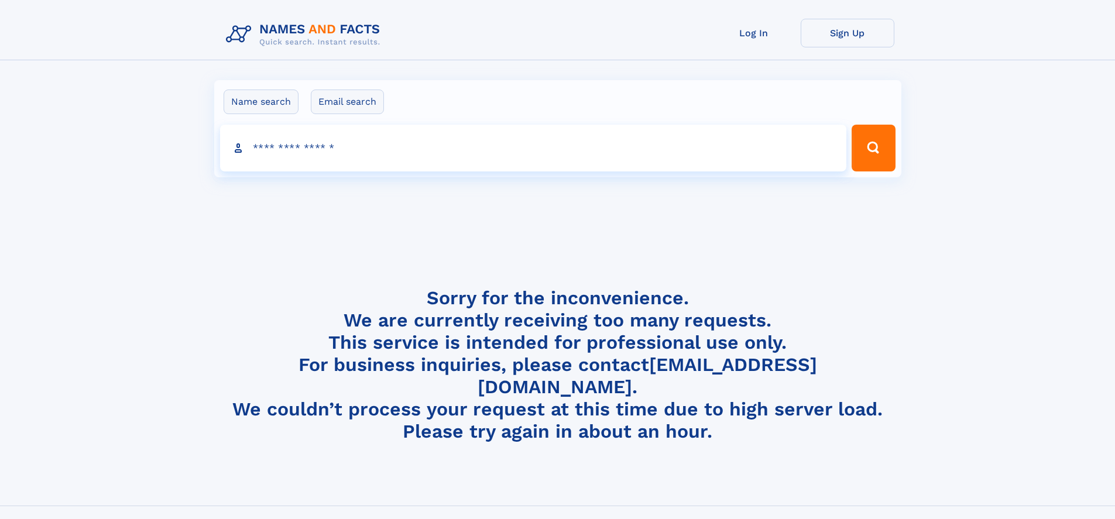 Image resolution: width=1115 pixels, height=519 pixels. I want to click on a: Sign Up, so click(848, 33).